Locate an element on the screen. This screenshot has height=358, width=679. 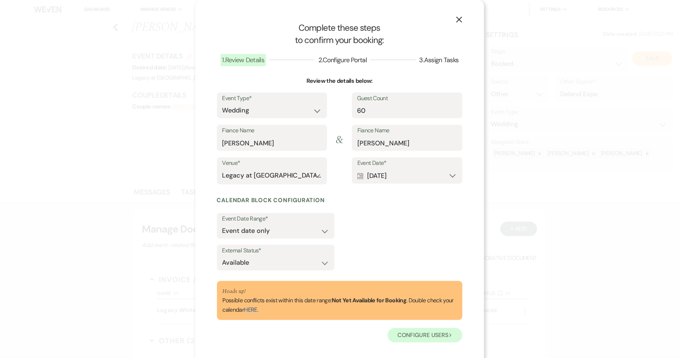
button: 2.Configure Portal is located at coordinates (343, 60).